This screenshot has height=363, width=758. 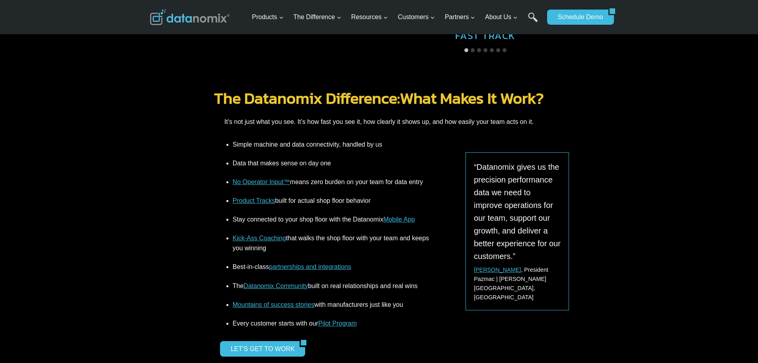 I want to click on a: Kick-Ass Coaching, so click(x=260, y=238).